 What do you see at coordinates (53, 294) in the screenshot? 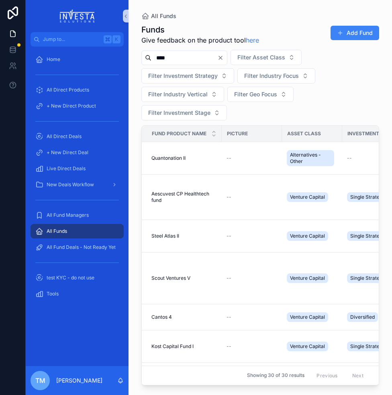
I see `span: Tools` at bounding box center [53, 294].